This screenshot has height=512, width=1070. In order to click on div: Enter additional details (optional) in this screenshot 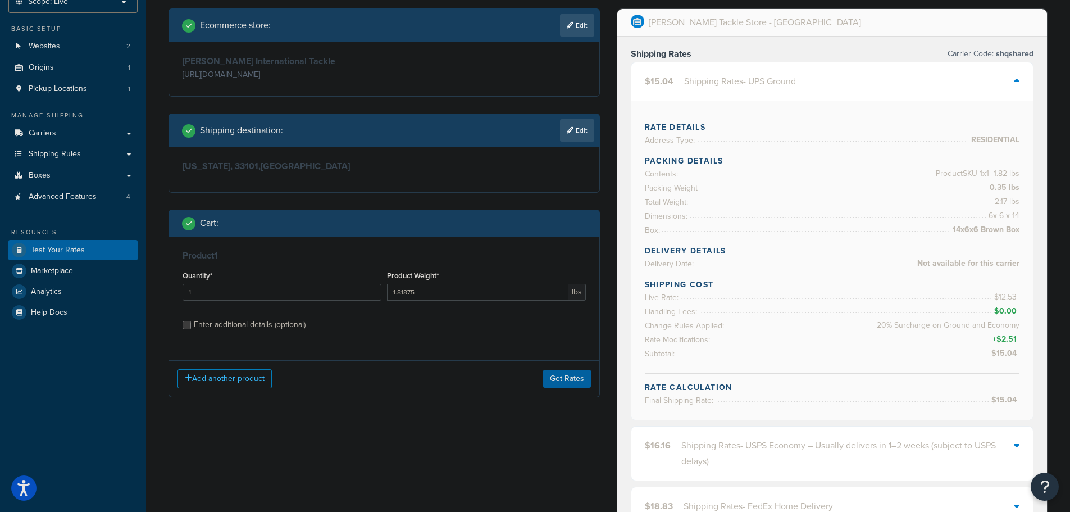, I will do `click(249, 325)`.